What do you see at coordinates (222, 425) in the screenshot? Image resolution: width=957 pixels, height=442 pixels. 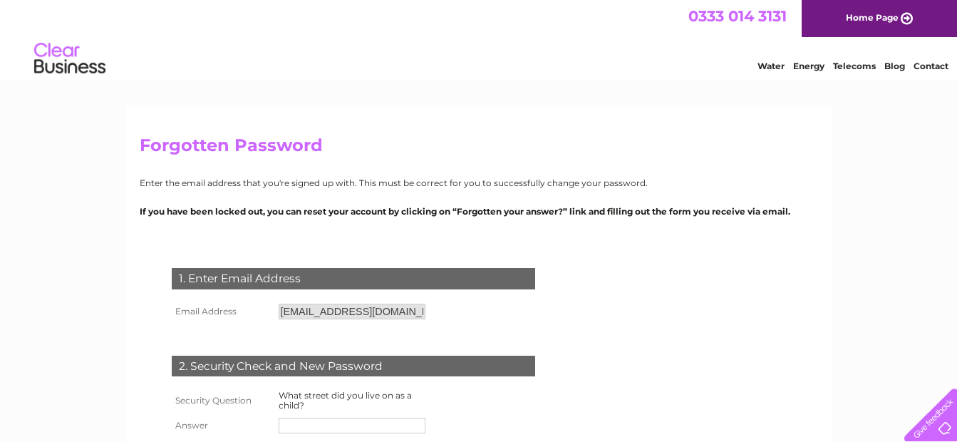 I see `th: Answer` at bounding box center [222, 425].